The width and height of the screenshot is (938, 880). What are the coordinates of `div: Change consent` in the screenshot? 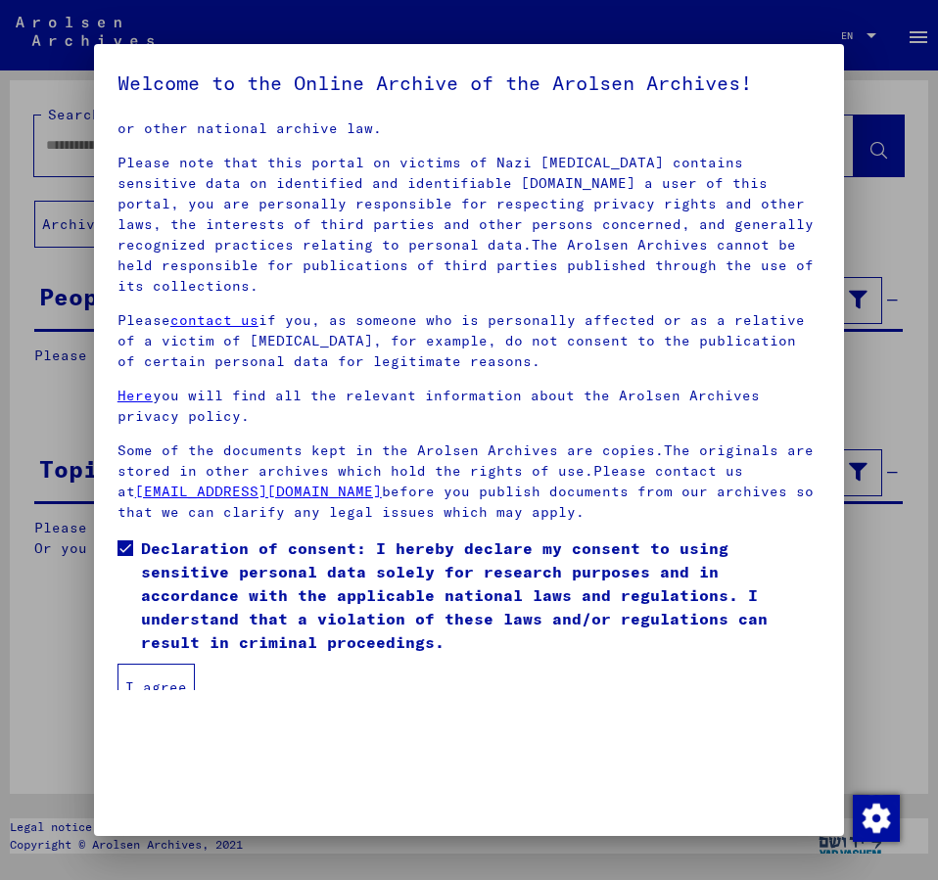 It's located at (875, 817).